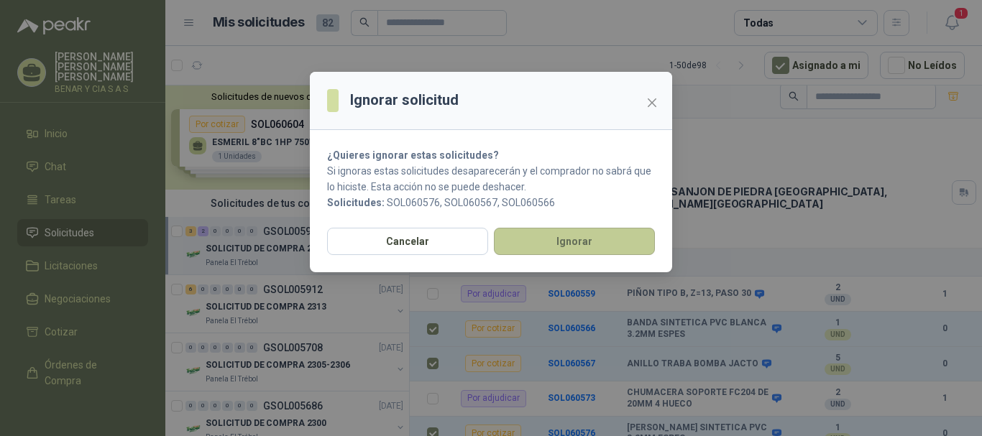  I want to click on button: Cancelar, so click(408, 242).